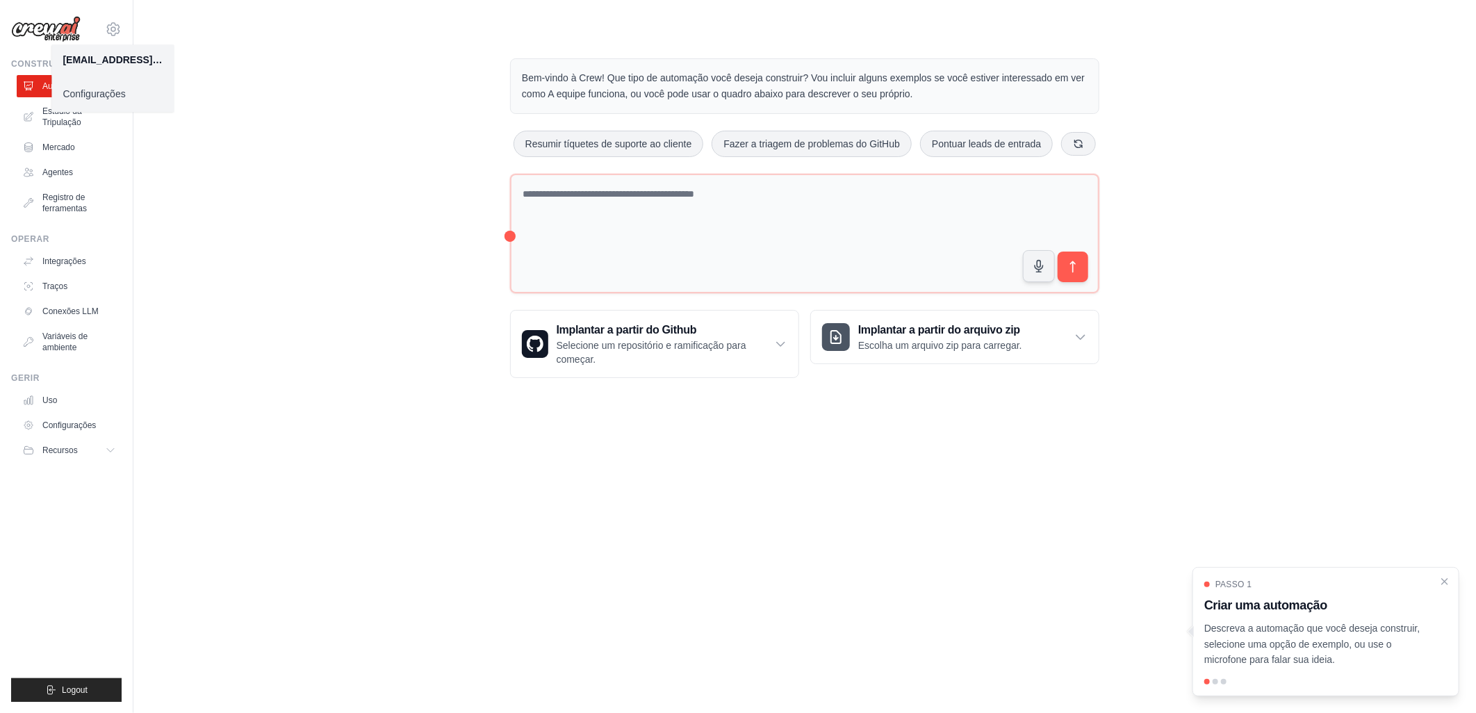 The height and width of the screenshot is (713, 1476). I want to click on a: Estúdio da Tripulação, so click(69, 117).